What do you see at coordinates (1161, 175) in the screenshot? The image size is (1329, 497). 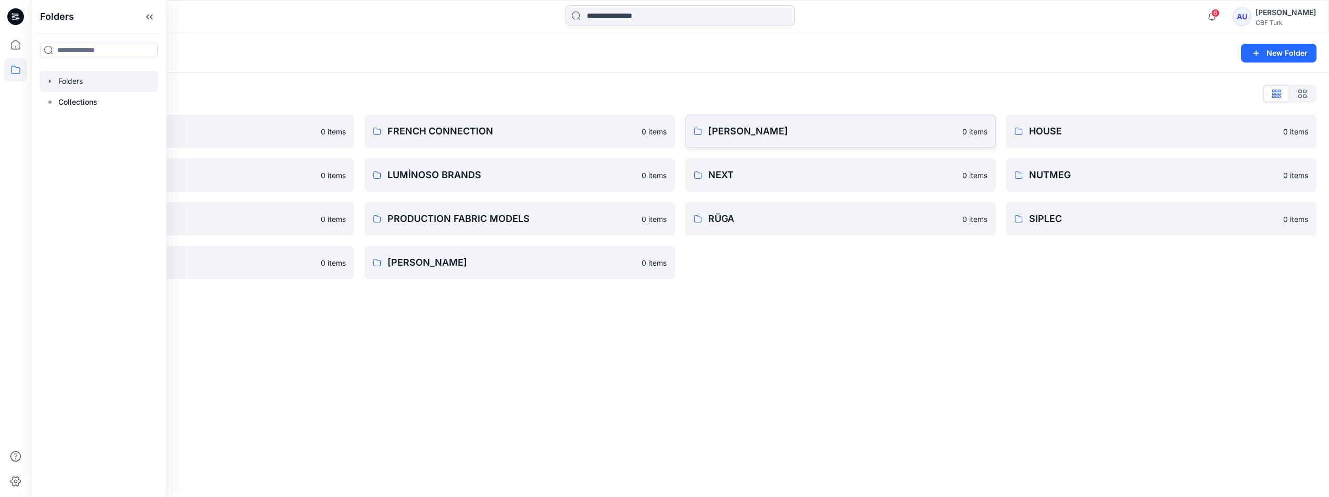 I see `a: NUTMEG0 items` at bounding box center [1161, 175].